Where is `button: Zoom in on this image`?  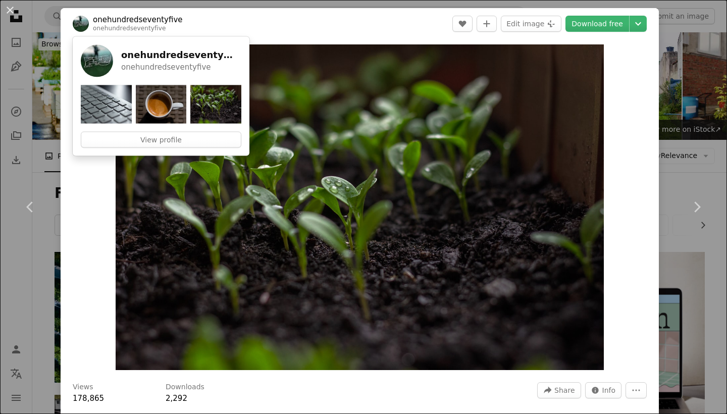 button: Zoom in on this image is located at coordinates (360, 207).